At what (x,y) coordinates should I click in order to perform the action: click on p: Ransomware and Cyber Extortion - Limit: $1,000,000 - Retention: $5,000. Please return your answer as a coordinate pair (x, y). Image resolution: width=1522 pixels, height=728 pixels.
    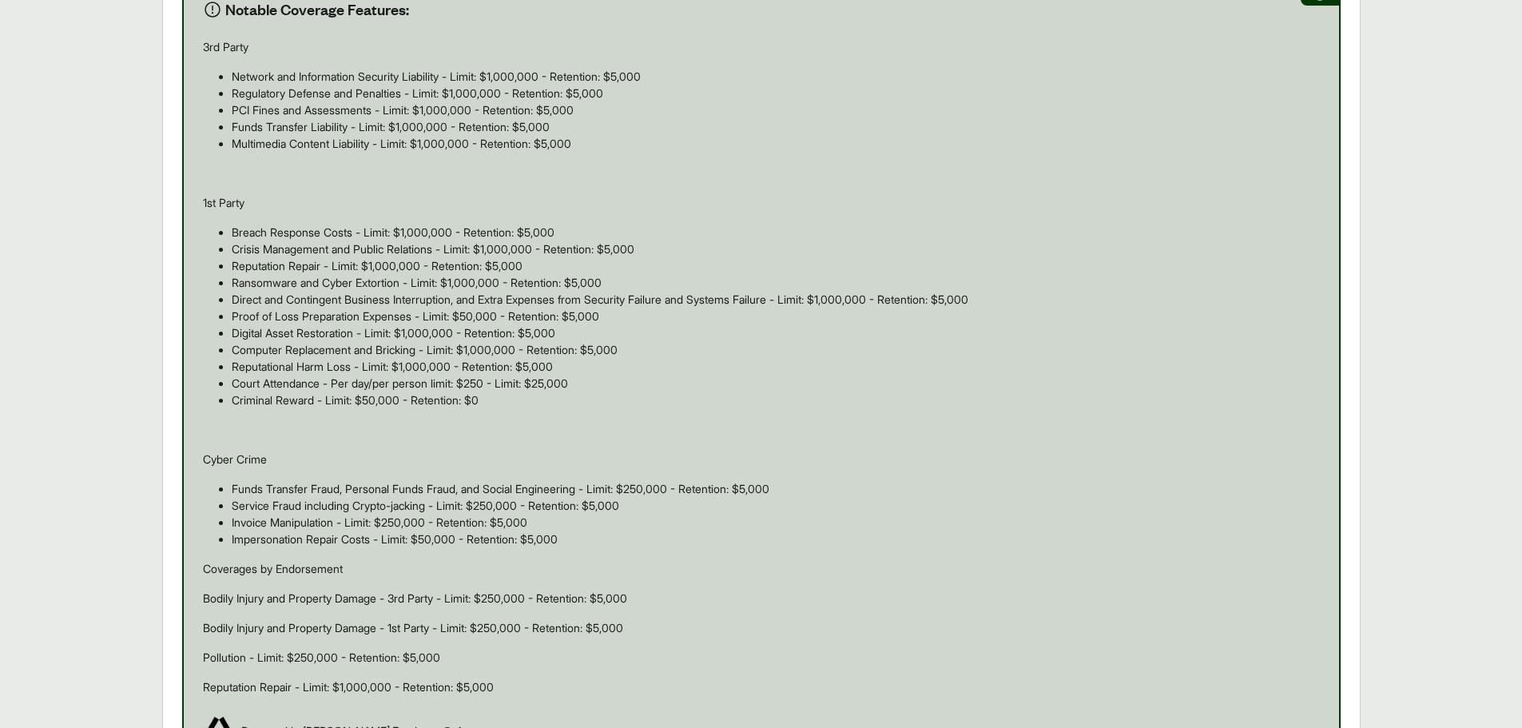
    Looking at the image, I should click on (776, 282).